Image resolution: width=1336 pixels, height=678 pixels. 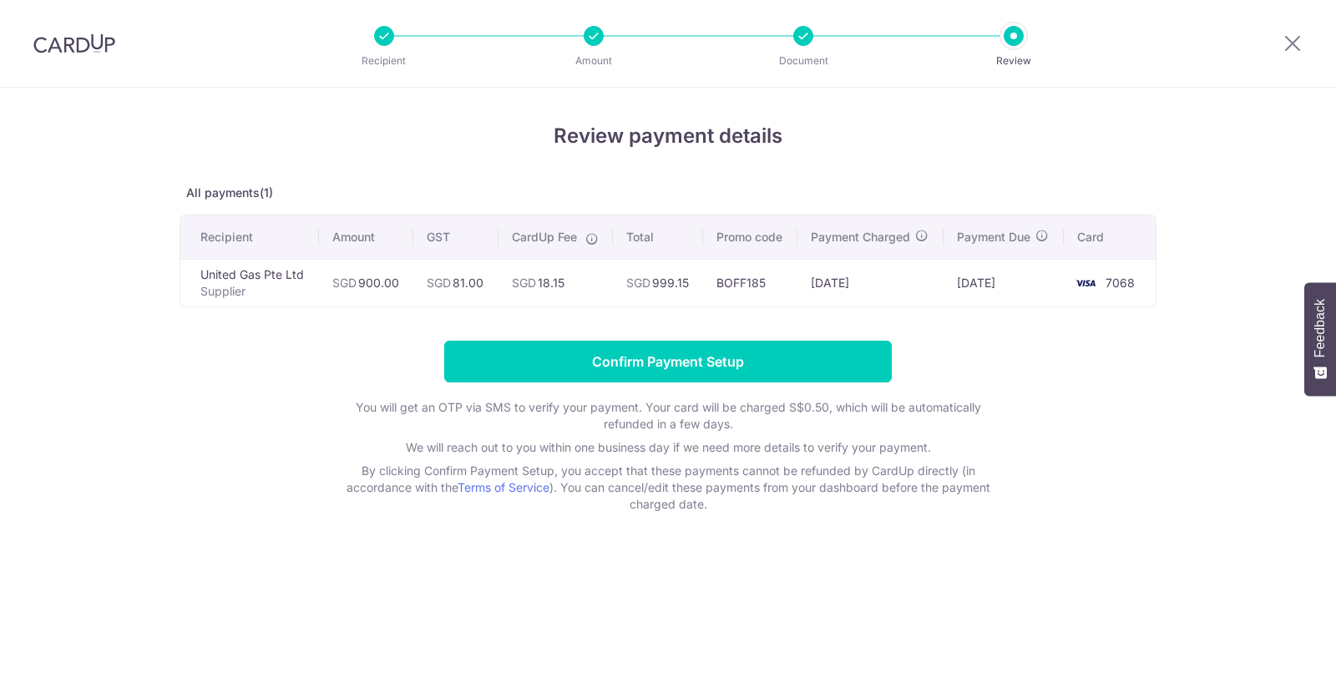 What do you see at coordinates (366, 282) in the screenshot?
I see `td: 900.00` at bounding box center [366, 282].